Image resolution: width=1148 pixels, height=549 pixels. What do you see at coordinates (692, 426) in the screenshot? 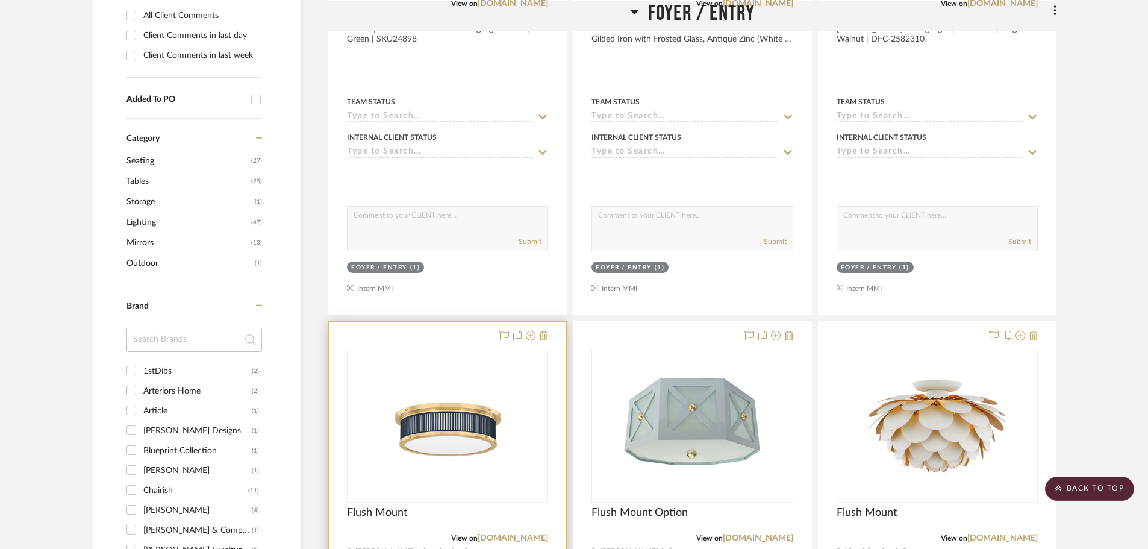
I see `img: Flush Mount Option` at bounding box center [692, 426].